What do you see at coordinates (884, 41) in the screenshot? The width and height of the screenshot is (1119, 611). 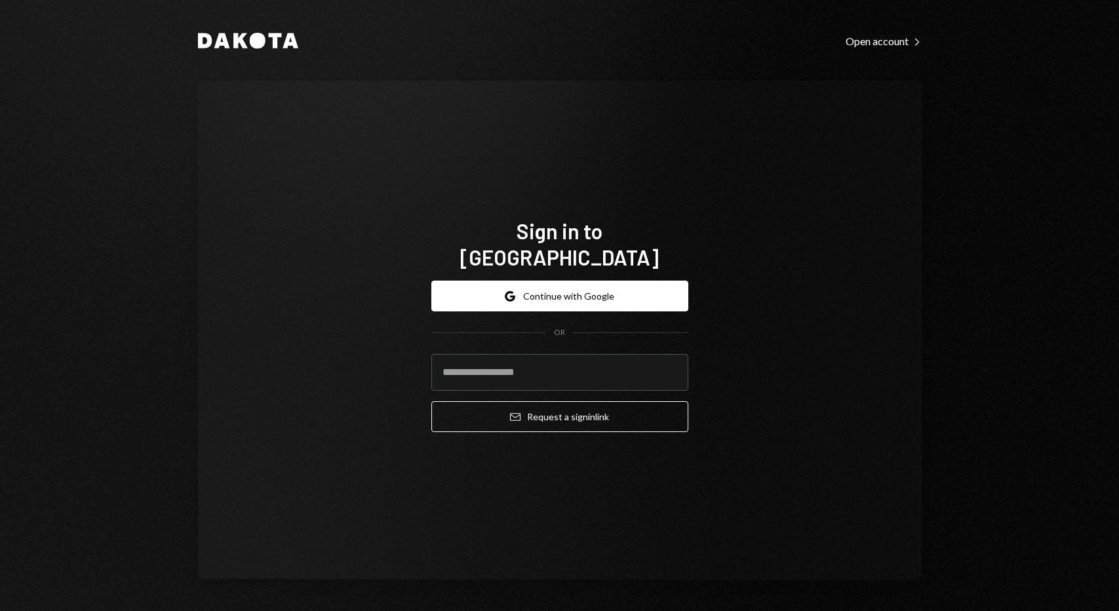 I see `div: Open account` at bounding box center [884, 41].